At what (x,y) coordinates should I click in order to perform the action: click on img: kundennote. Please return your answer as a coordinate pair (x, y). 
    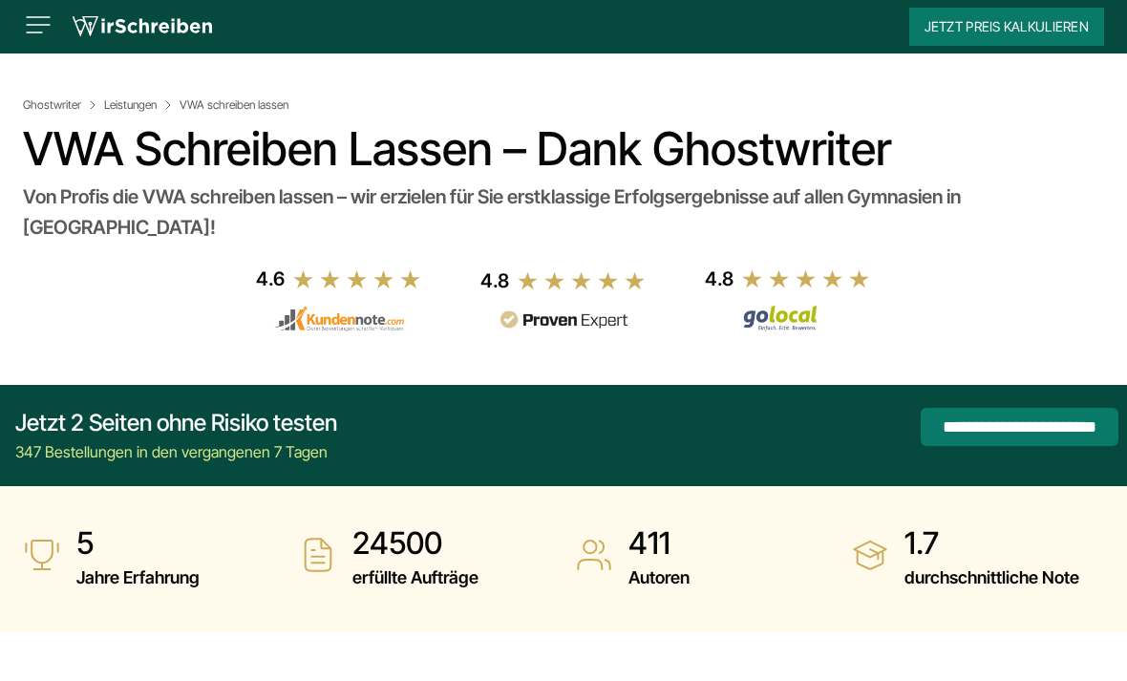
    Looking at the image, I should click on (339, 318).